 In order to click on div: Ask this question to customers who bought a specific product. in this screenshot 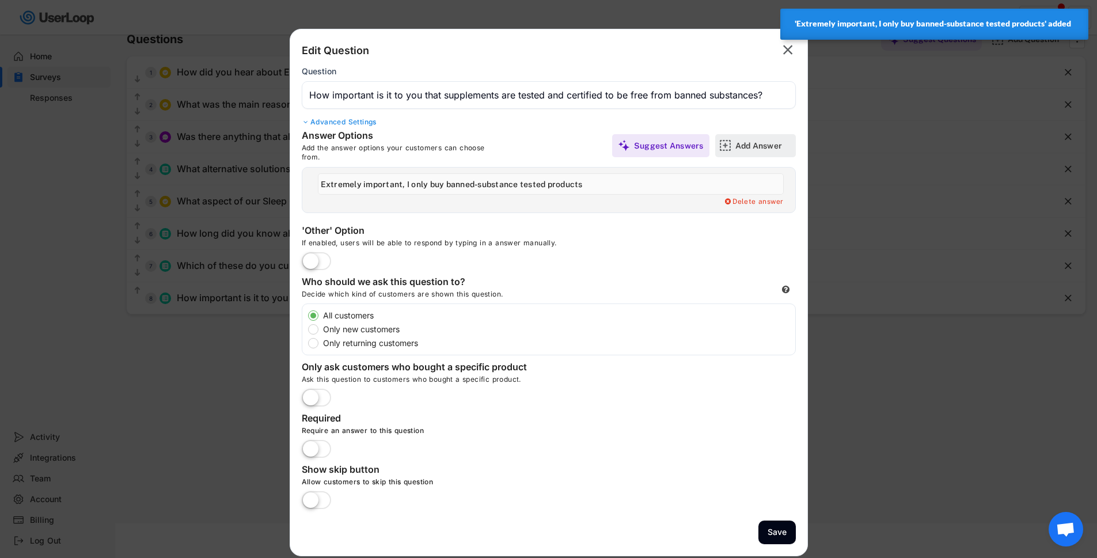, I will do `click(549, 382)`.